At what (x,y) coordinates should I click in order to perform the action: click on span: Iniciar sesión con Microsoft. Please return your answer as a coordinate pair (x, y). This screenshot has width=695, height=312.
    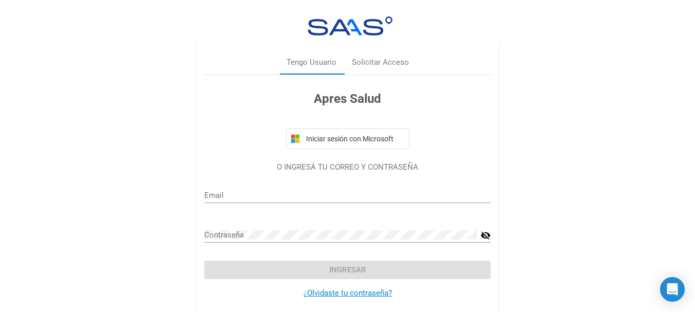
    Looking at the image, I should click on (355, 139).